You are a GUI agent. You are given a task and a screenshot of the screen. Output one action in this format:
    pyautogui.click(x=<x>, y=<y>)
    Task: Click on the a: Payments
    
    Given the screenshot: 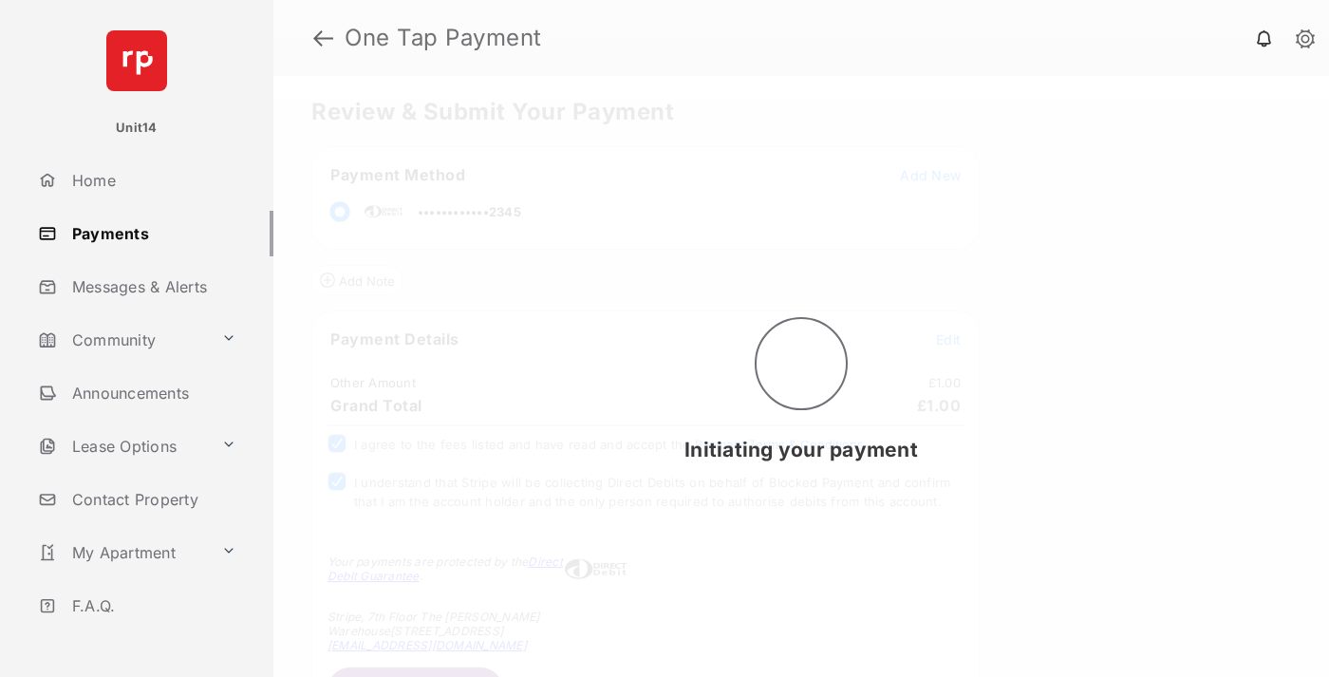 What is the action you would take?
    pyautogui.click(x=152, y=234)
    